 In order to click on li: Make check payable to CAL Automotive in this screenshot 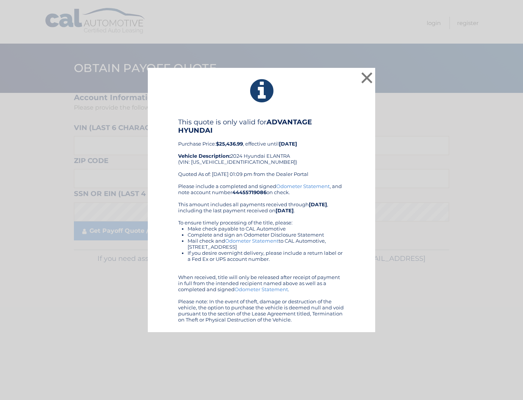, I will do `click(266, 229)`.